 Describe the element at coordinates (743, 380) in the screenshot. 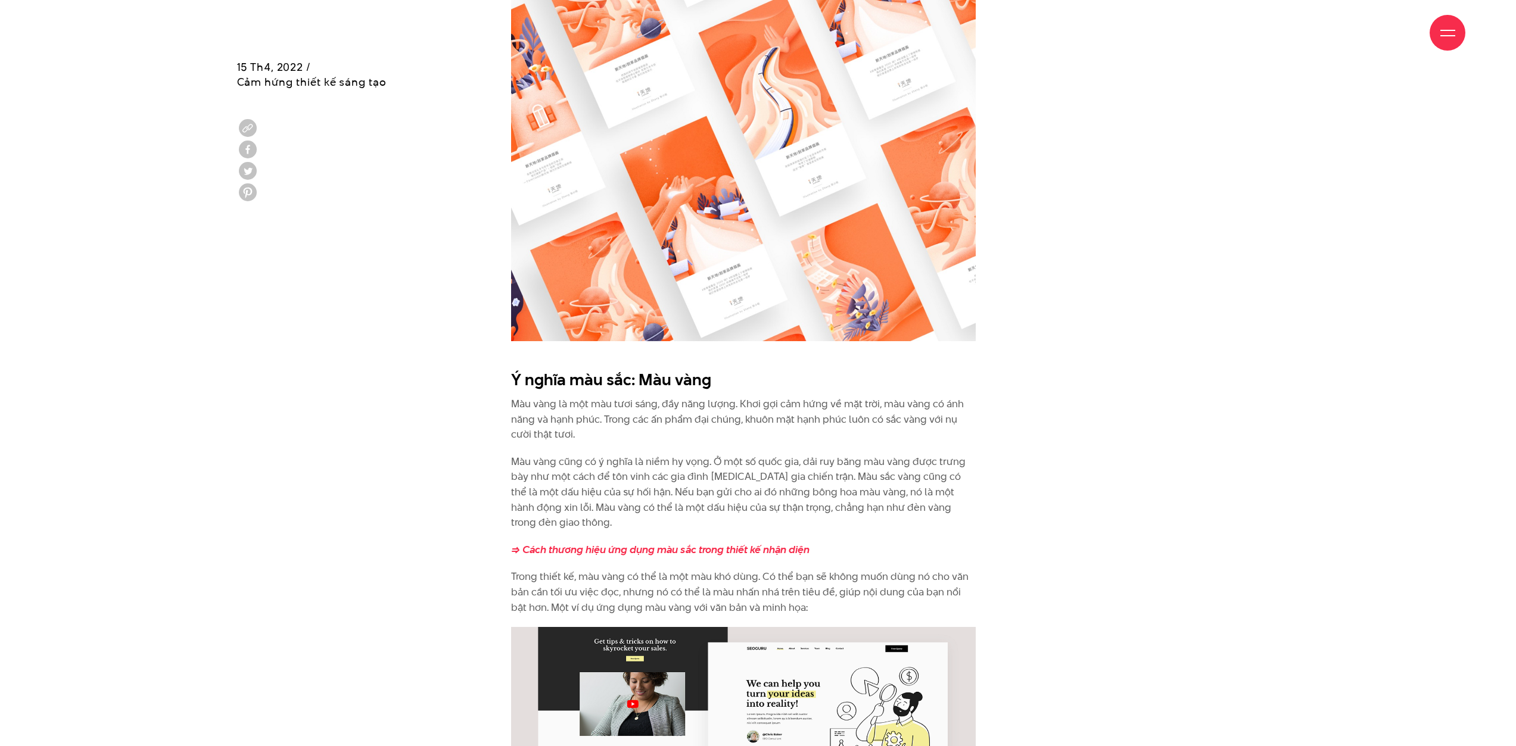

I see `h2: Ý nghĩa màu sắc: Màu vàng` at that location.